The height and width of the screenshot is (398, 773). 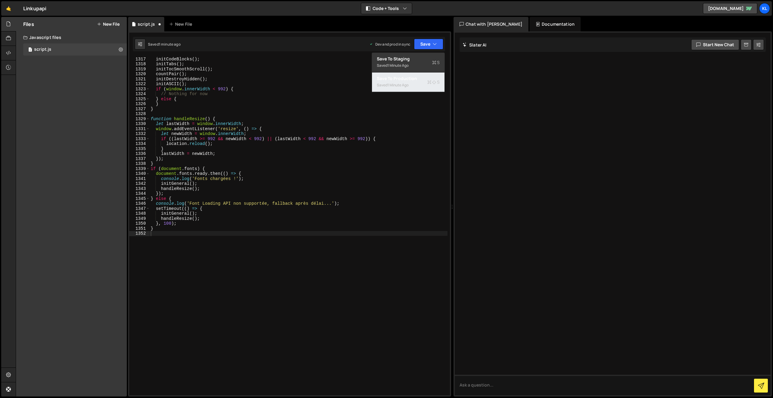 I want to click on div: 1321, so click(x=139, y=79).